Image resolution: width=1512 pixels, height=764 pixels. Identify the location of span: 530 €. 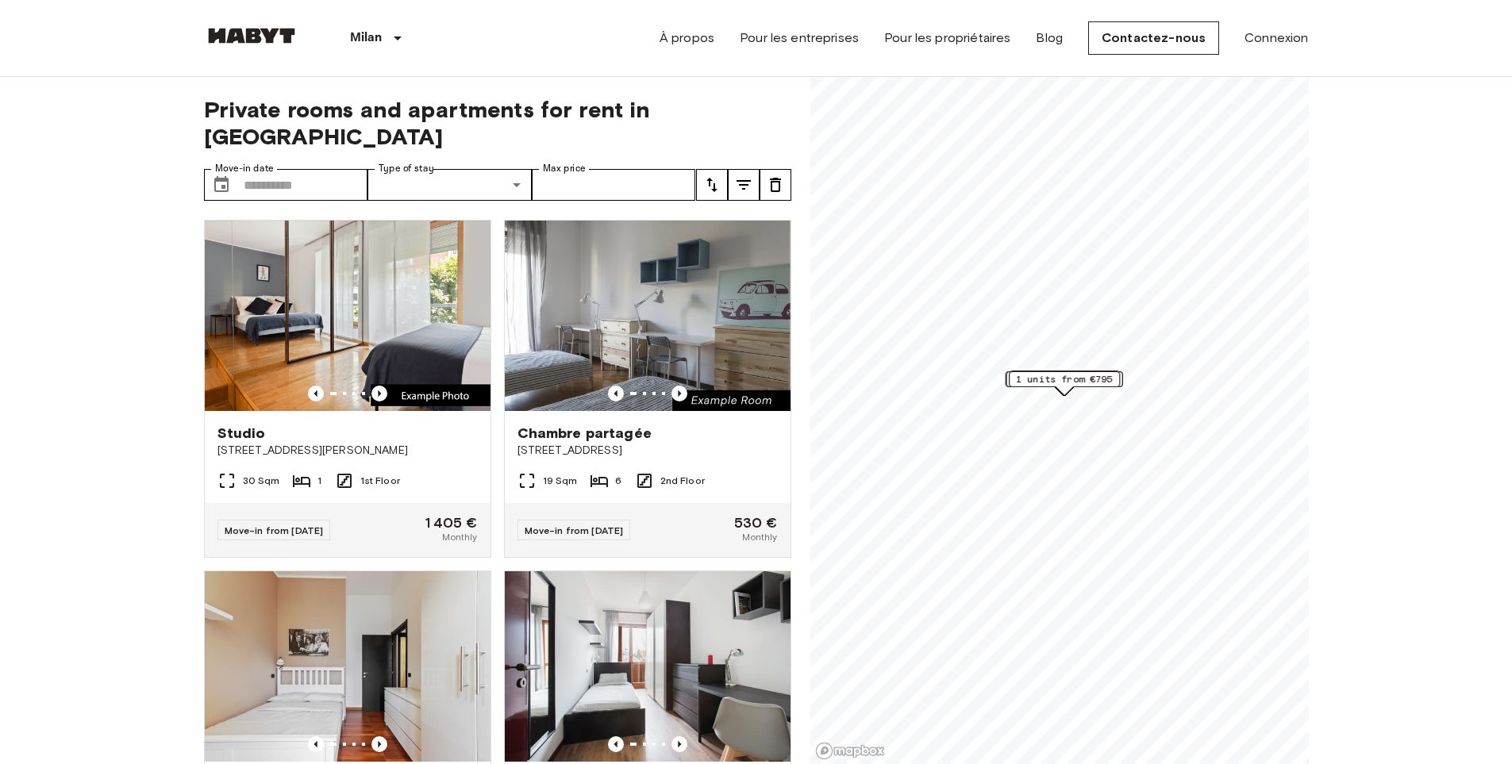
(756, 523).